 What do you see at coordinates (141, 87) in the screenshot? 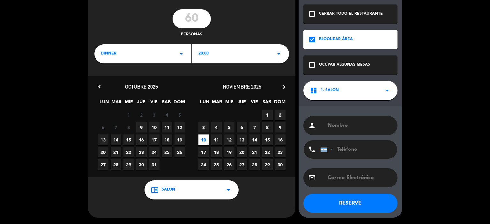
I see `span: octubre 2025` at bounding box center [141, 87].